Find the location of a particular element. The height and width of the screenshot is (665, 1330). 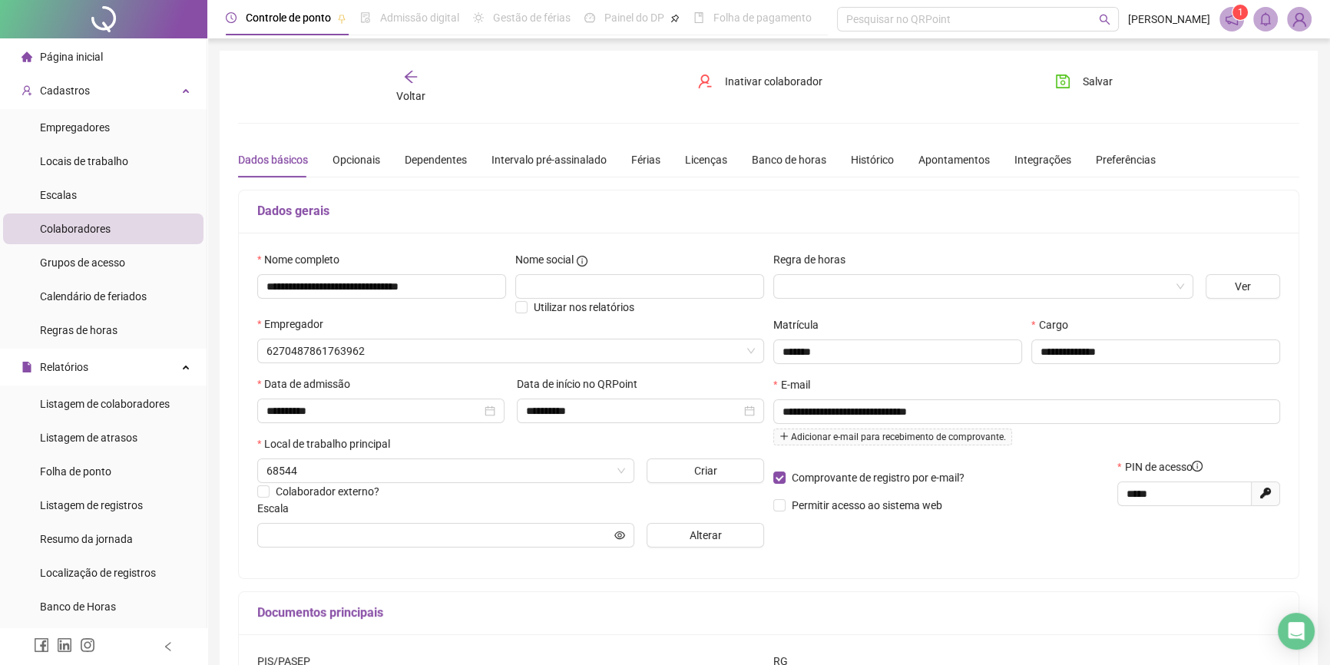

span: search is located at coordinates (1104, 19).